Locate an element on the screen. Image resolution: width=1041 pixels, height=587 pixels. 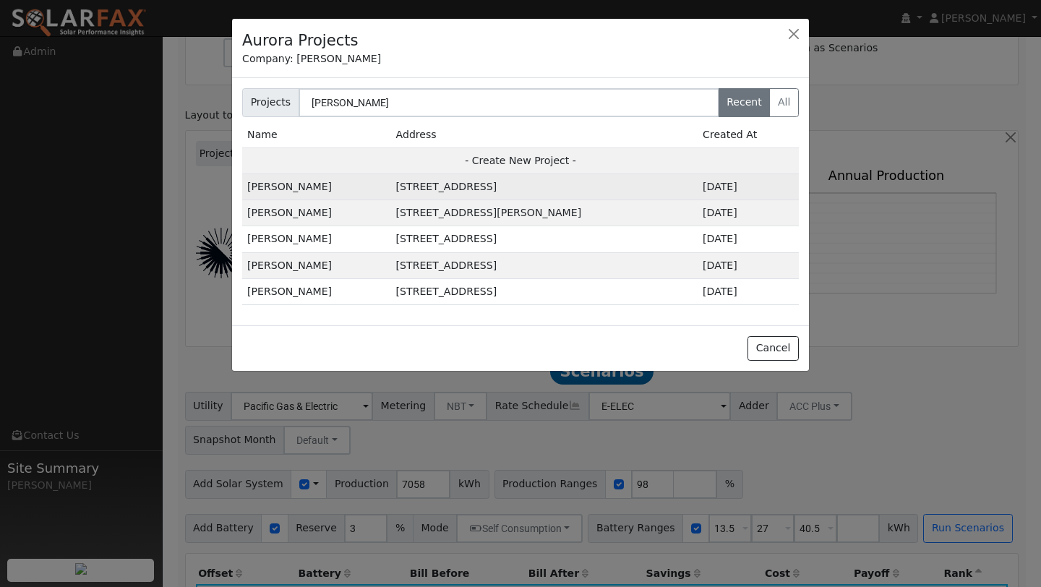
td: Address is located at coordinates (544, 135).